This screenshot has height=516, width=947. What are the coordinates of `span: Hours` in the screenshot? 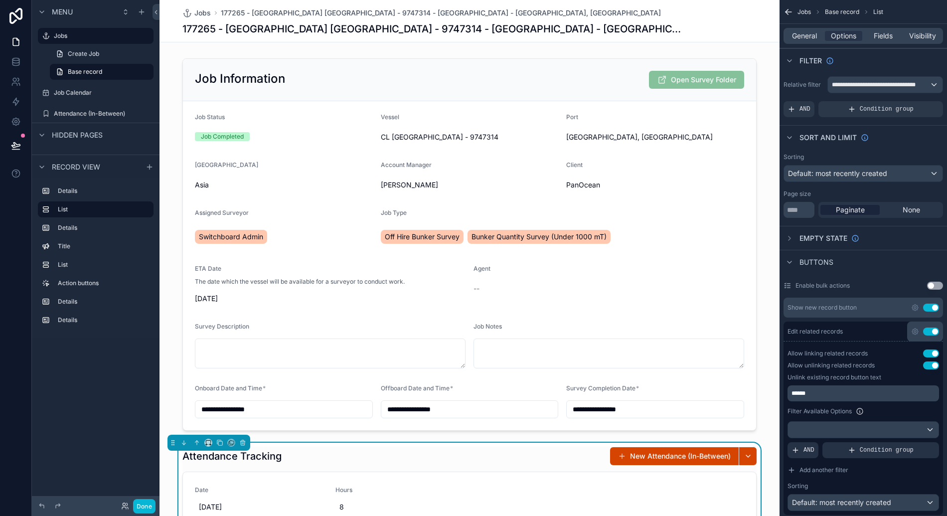 It's located at (400, 490).